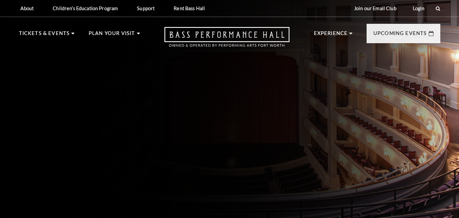 The image size is (459, 218). I want to click on p: Experience, so click(331, 35).